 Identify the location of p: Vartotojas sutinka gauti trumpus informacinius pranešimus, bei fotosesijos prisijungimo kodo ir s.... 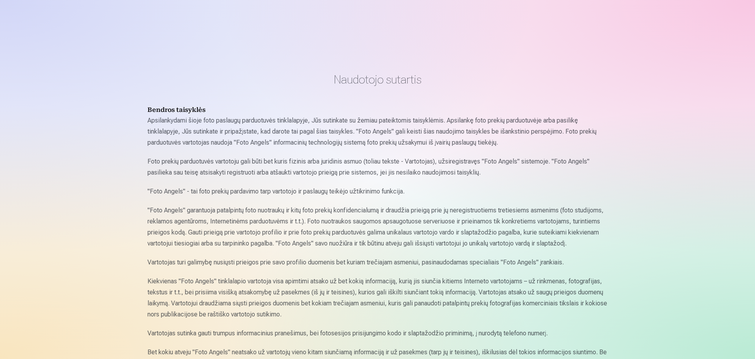
(378, 334).